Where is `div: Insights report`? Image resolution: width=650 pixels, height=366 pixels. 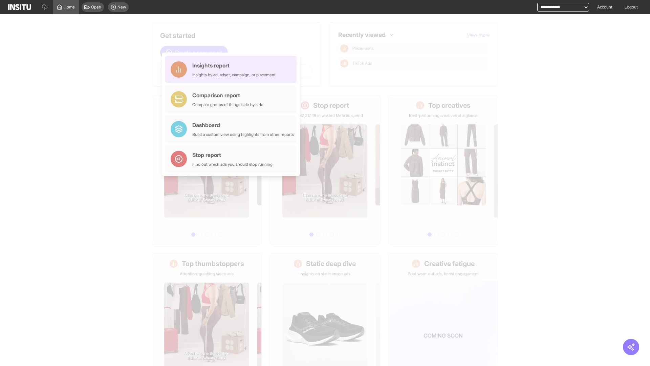 div: Insights report is located at coordinates (234, 65).